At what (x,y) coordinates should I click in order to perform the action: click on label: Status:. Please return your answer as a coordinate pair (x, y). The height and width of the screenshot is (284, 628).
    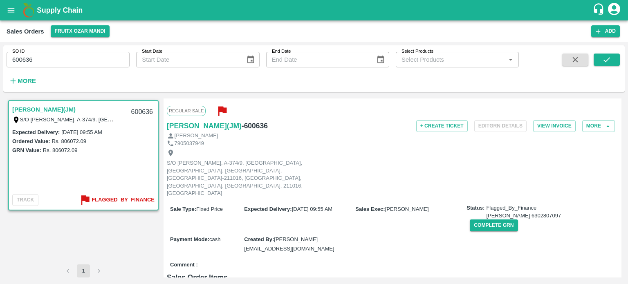
    Looking at the image, I should click on (475, 208).